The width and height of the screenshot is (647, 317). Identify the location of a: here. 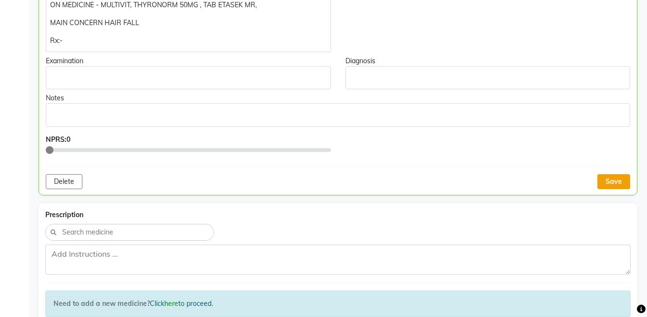
(171, 303).